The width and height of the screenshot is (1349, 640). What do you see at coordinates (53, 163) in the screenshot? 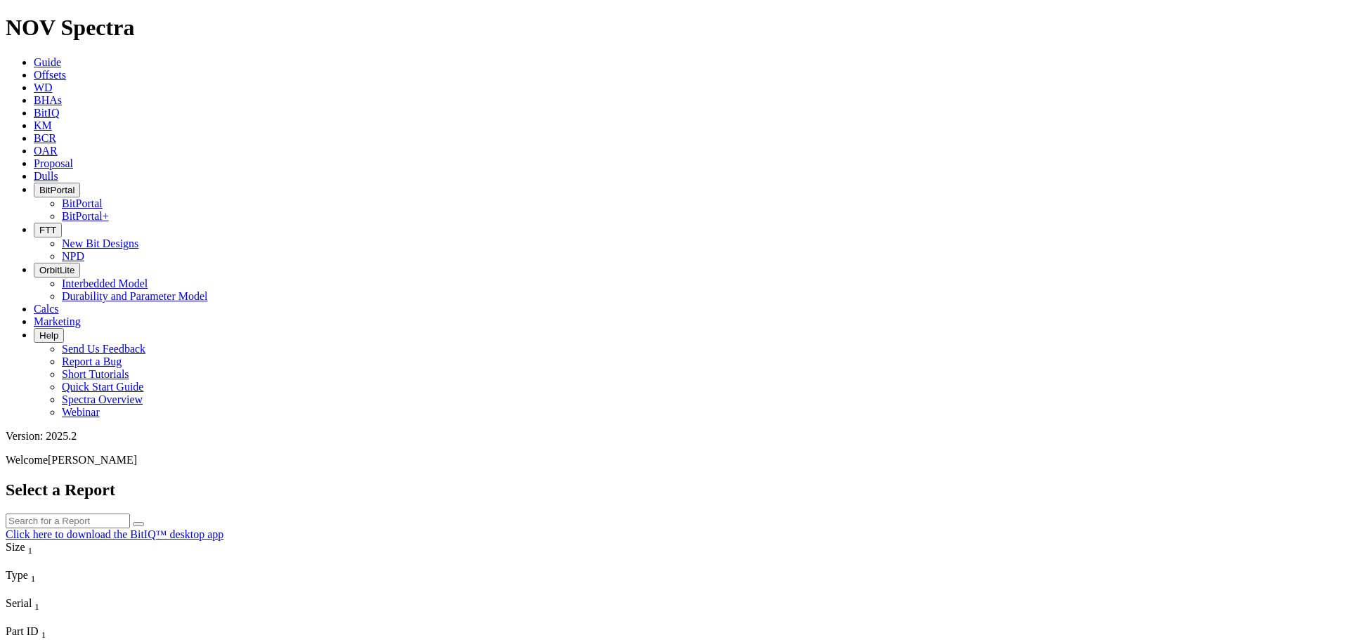
I see `a: Proposal` at bounding box center [53, 163].